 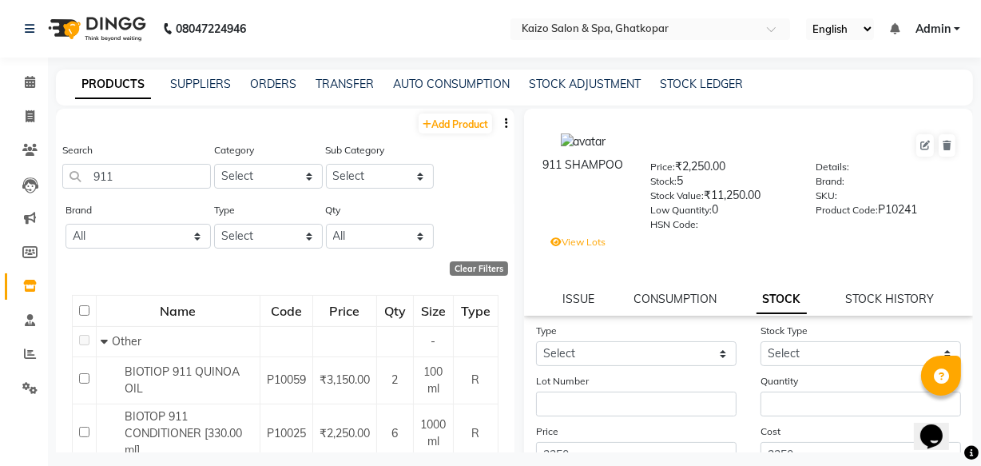 What do you see at coordinates (721, 198) in the screenshot?
I see `div: ₹11,250.00` at bounding box center [721, 198].